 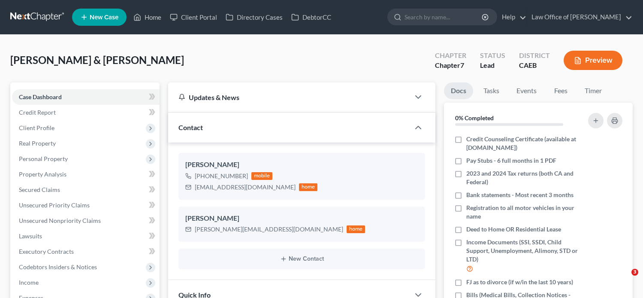 I want to click on span: 2023 and 2024 Tax returns (both CA and Federal), so click(x=522, y=178).